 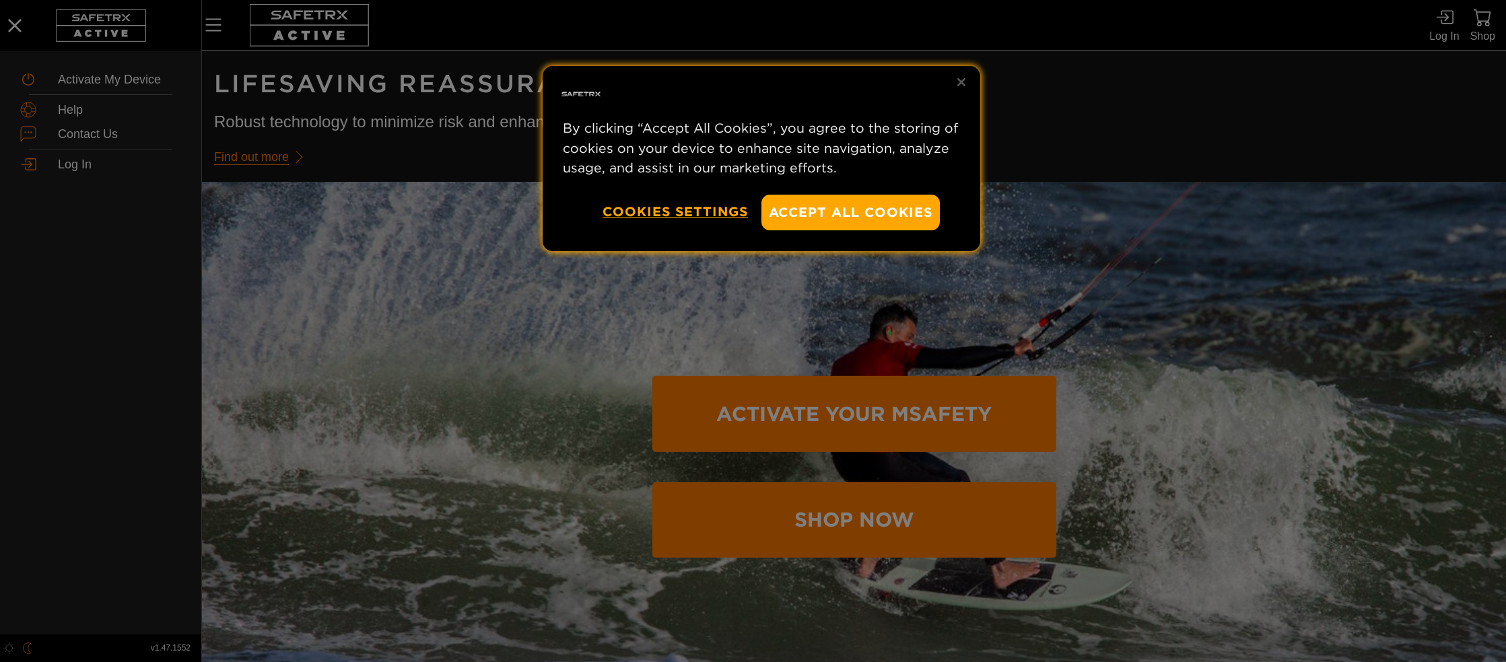 I want to click on button: Accept All Cookies, so click(x=851, y=212).